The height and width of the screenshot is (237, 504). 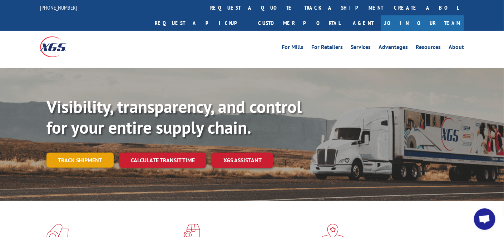 What do you see at coordinates (163, 160) in the screenshot?
I see `a: Calculate transit time` at bounding box center [163, 160].